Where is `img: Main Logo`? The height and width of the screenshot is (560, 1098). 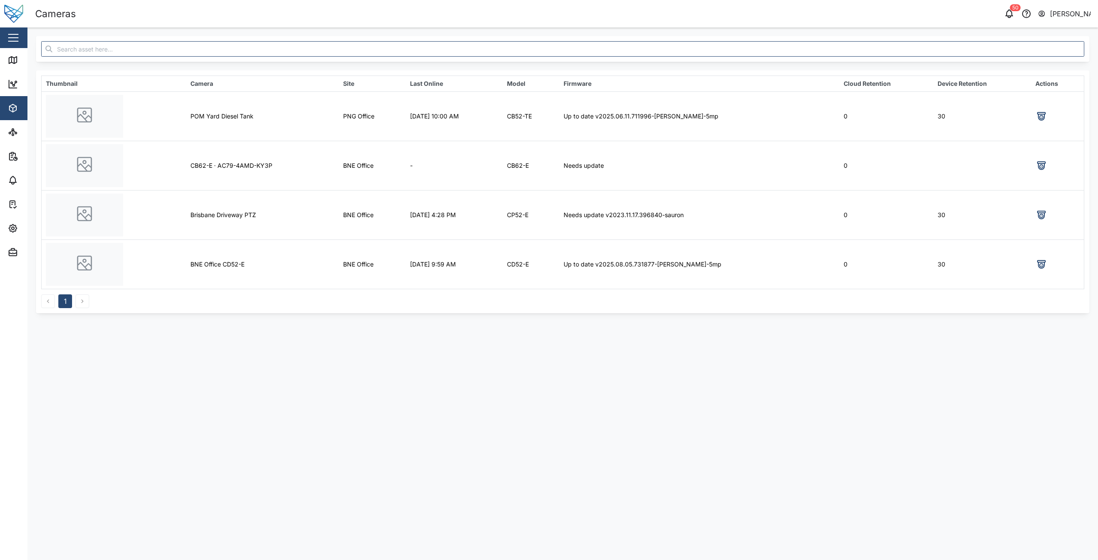
img: Main Logo is located at coordinates (14, 14).